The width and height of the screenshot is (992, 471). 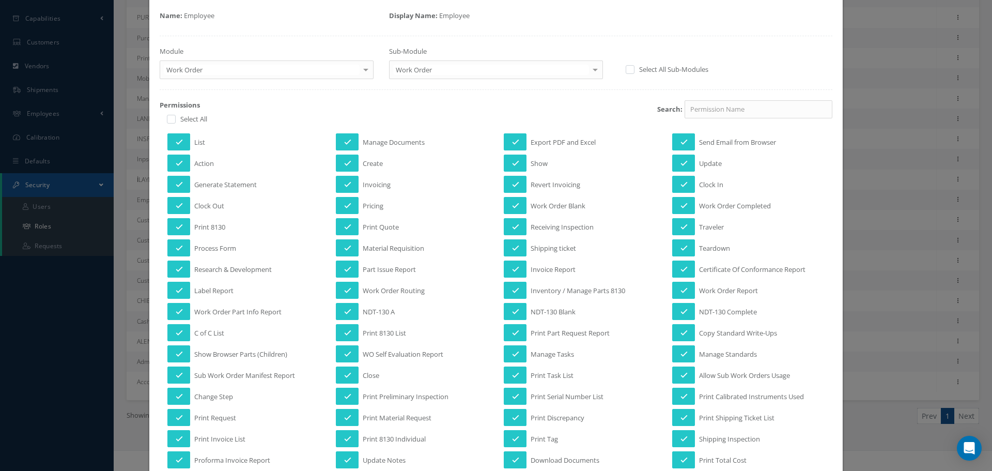 What do you see at coordinates (558, 419) in the screenshot?
I see `span: Print Discrepancy` at bounding box center [558, 419].